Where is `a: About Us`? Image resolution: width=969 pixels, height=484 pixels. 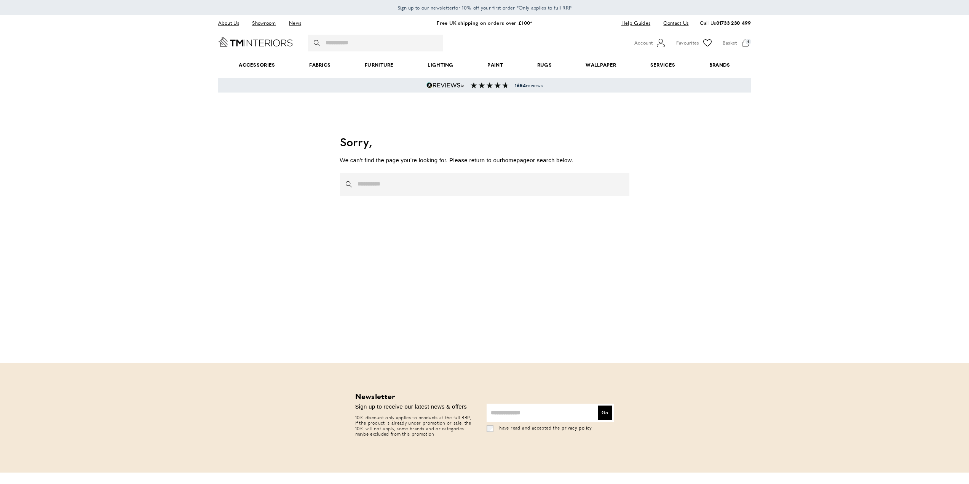 a: About Us is located at coordinates (231, 23).